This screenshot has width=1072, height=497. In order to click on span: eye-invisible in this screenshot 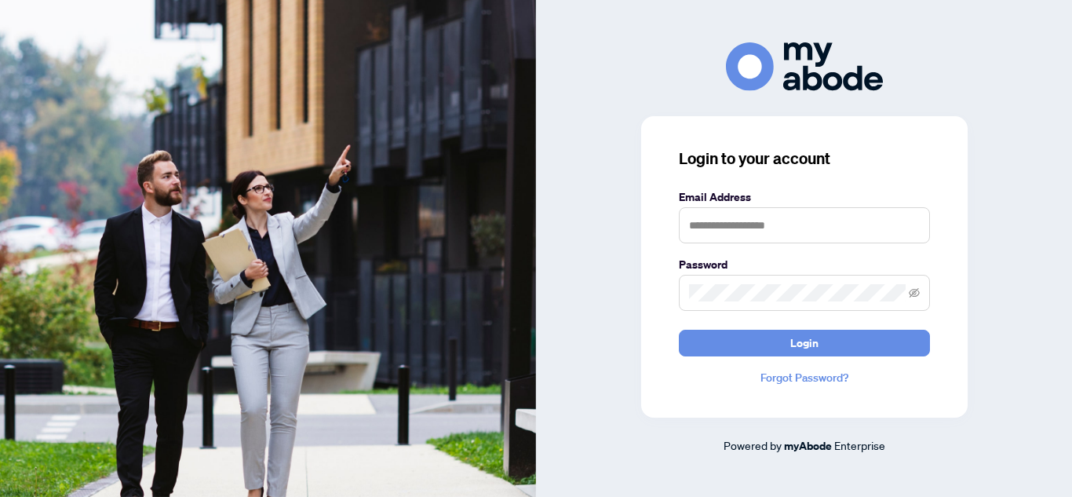, I will do `click(914, 293)`.